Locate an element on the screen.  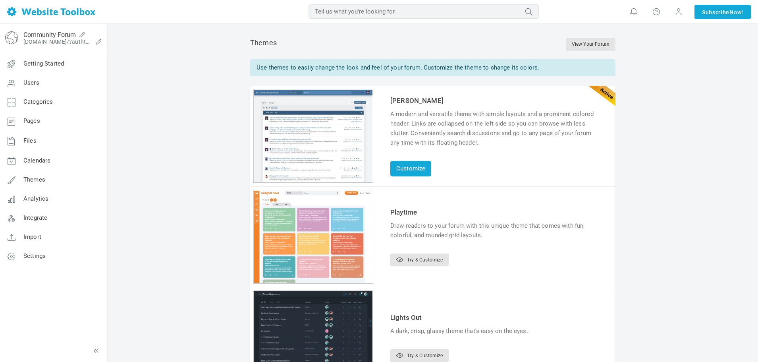
a: Toggle the menu is located at coordinates (96, 350).